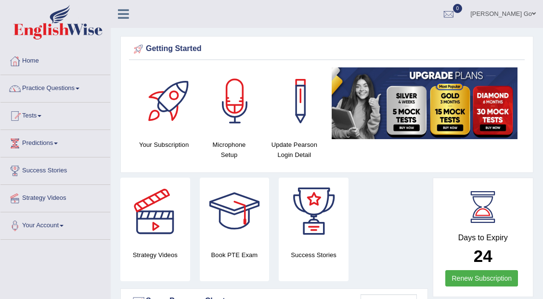 The height and width of the screenshot is (299, 543). What do you see at coordinates (235, 255) in the screenshot?
I see `h4: Book PTE Exam` at bounding box center [235, 255].